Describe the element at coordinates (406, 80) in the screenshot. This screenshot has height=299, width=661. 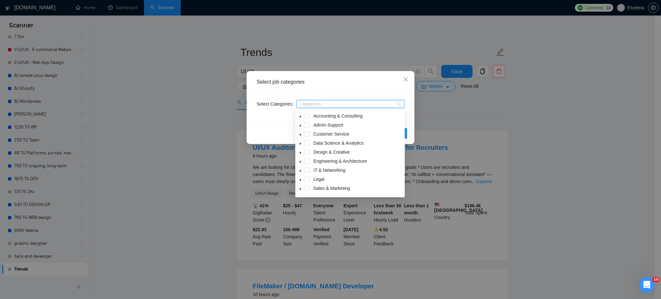
I see `button: Close` at that location.